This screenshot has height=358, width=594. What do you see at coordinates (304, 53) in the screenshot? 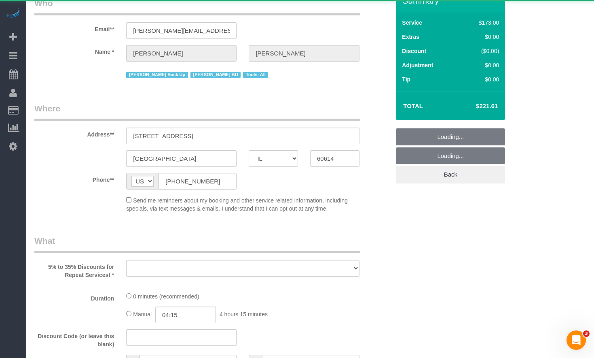
I see `input: Last Name*` at bounding box center [304, 53].